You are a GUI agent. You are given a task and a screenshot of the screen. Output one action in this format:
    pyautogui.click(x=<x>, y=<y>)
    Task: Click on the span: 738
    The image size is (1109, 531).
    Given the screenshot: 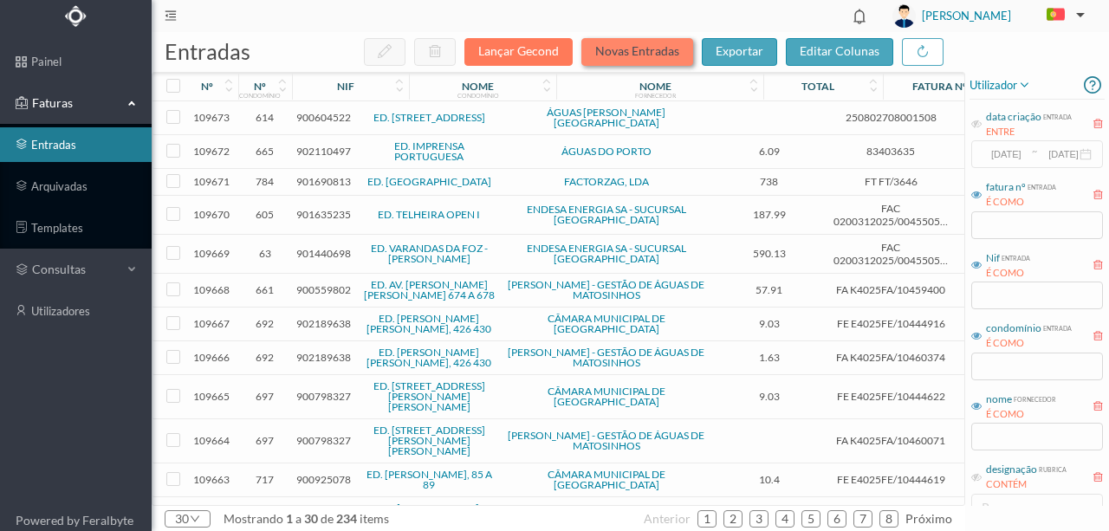 What is the action you would take?
    pyautogui.click(x=770, y=181)
    